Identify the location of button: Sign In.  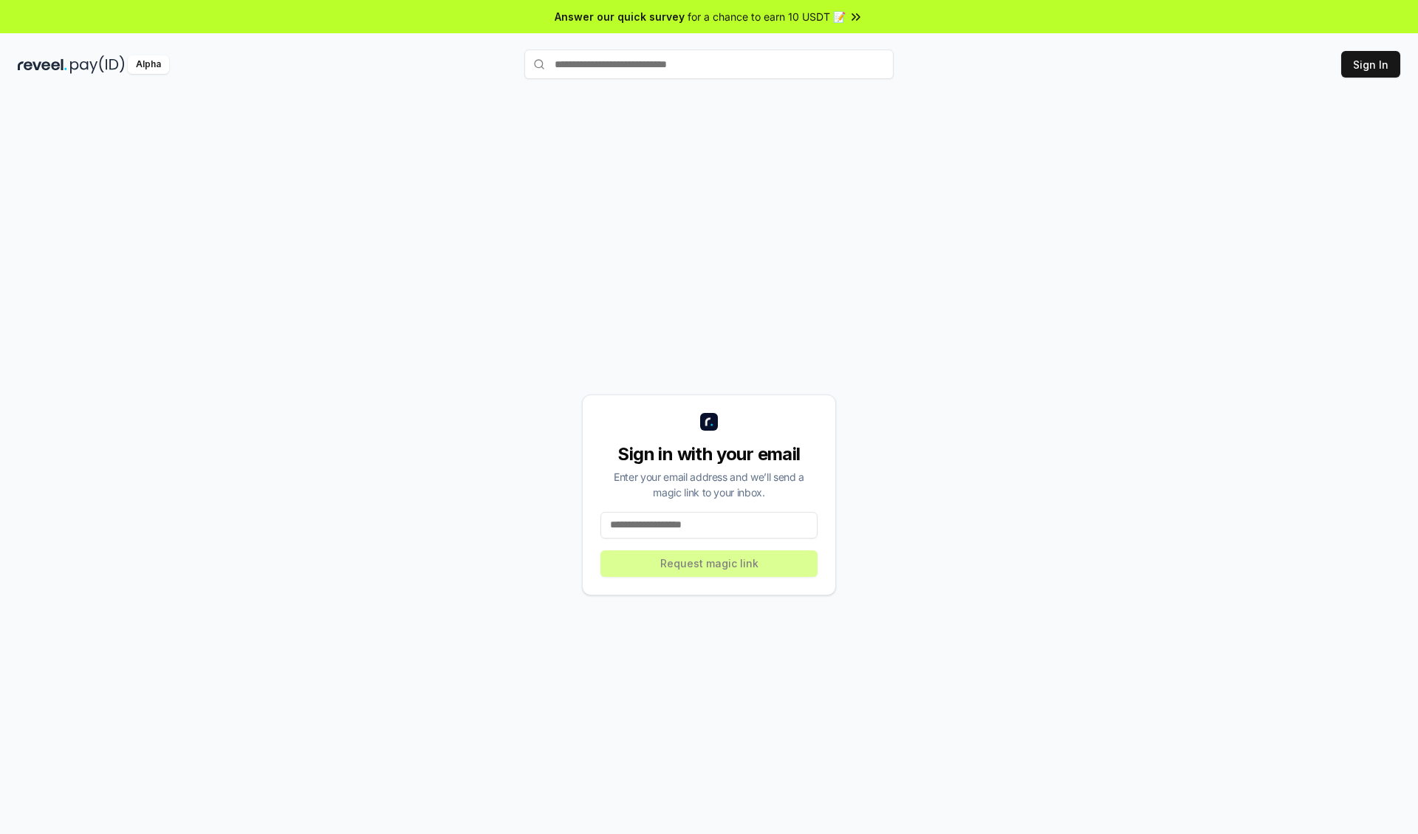
(1370, 64).